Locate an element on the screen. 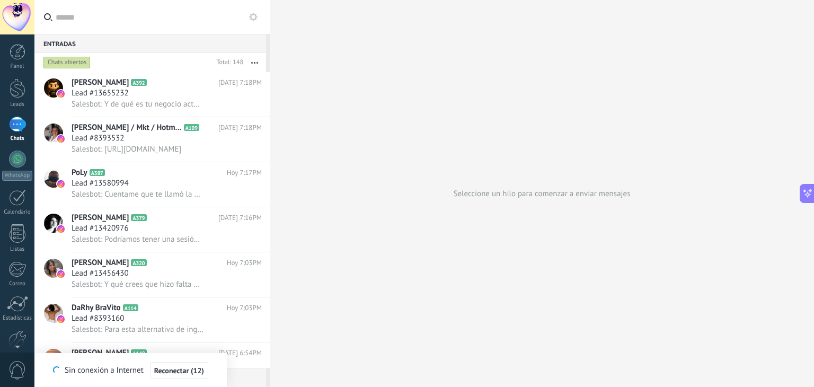 Image resolution: width=814 pixels, height=387 pixels. div: Chats is located at coordinates (17, 138).